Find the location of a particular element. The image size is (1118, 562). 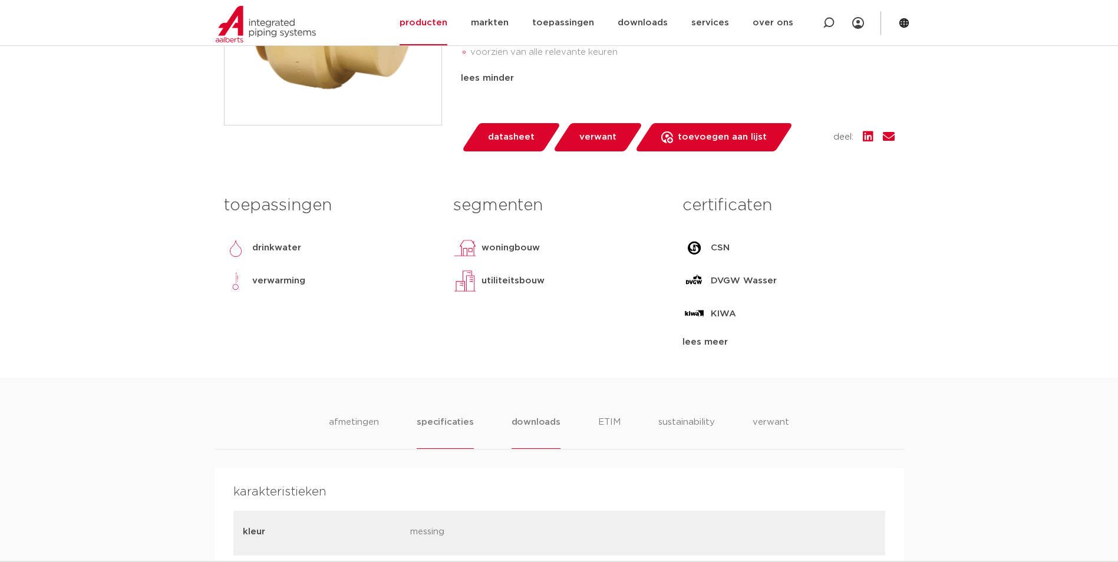

li: ETIM is located at coordinates (609, 432).